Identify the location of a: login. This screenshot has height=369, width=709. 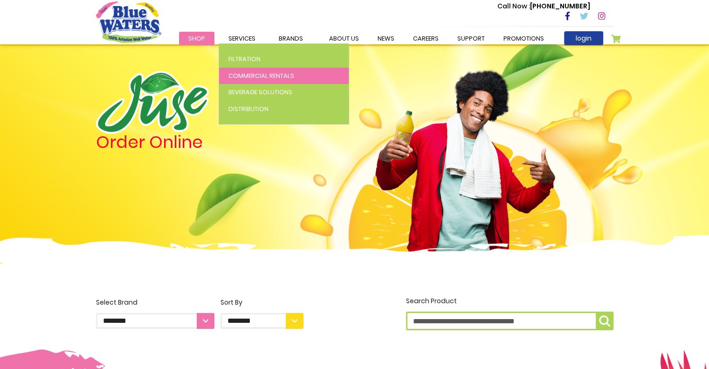
(583, 38).